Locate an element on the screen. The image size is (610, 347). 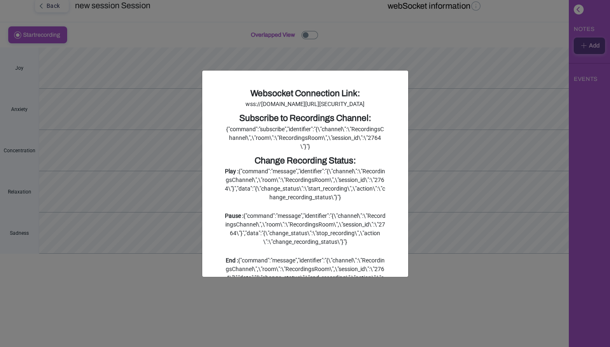
div: {"command":"subscribe","identifier":"{\"channel\":\"RecordingsChannel\",\"room\":\"RecordingsRoom... is located at coordinates (305, 138).